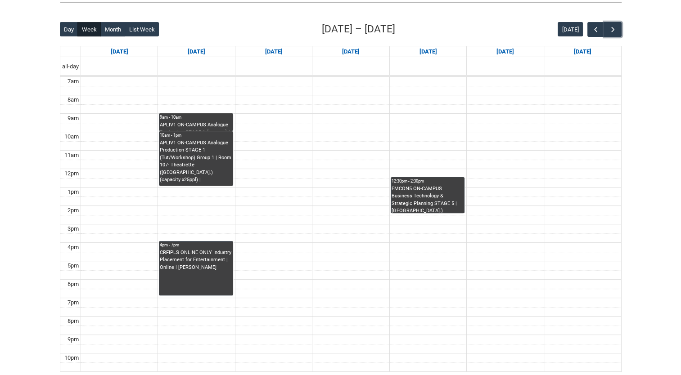 Image resolution: width=681 pixels, height=375 pixels. What do you see at coordinates (73, 100) in the screenshot?
I see `div: 8am` at bounding box center [73, 100].